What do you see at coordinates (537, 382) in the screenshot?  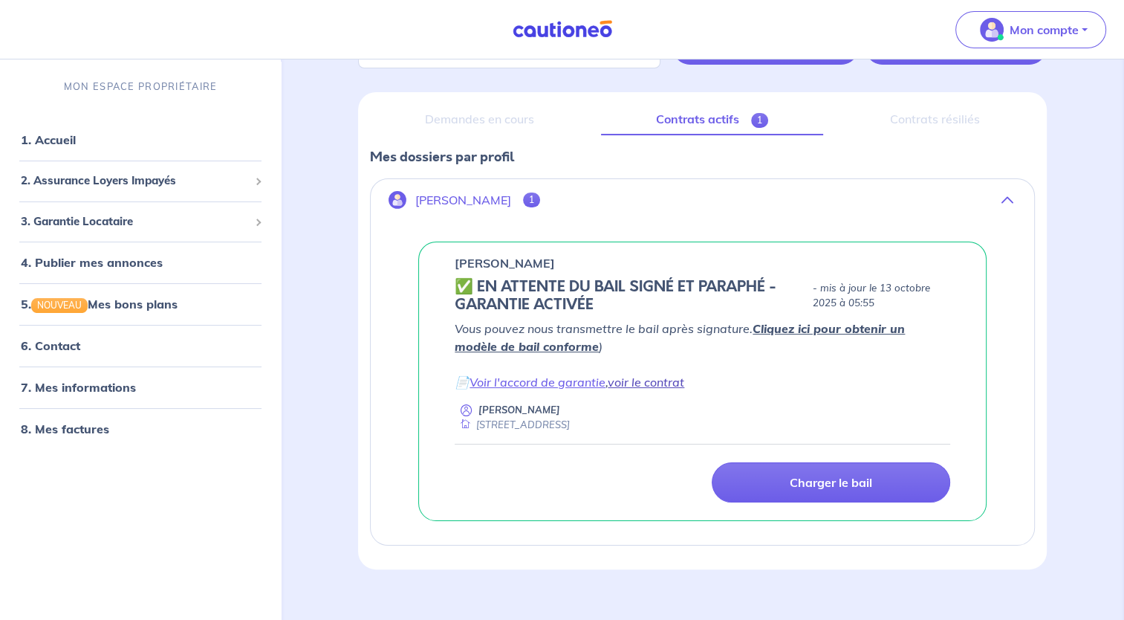 I see `a: Voir l'accord de garantie` at bounding box center [537, 382].